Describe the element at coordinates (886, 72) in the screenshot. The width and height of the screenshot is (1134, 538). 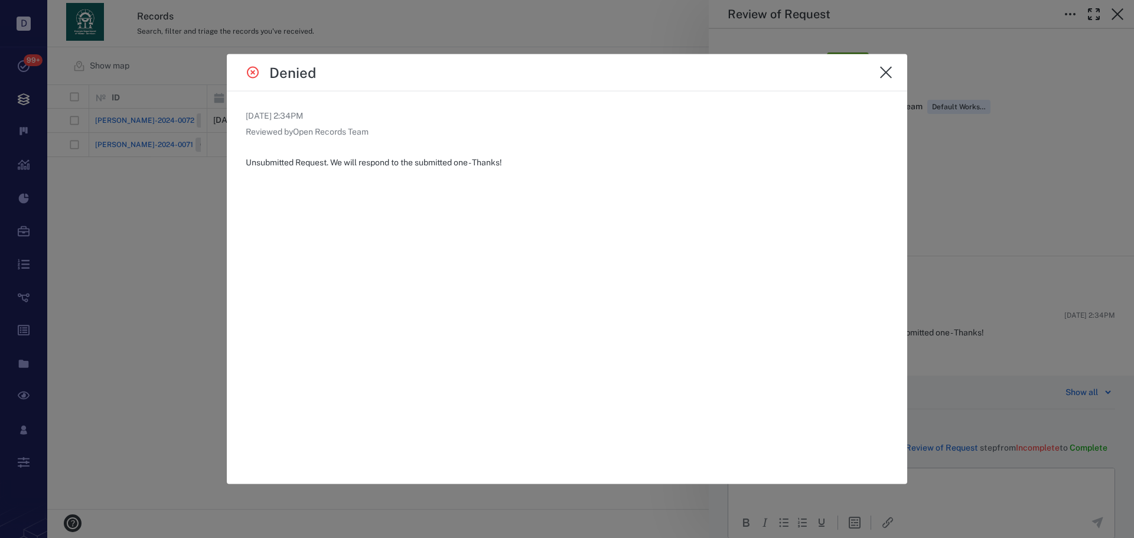
I see `button: close` at that location.